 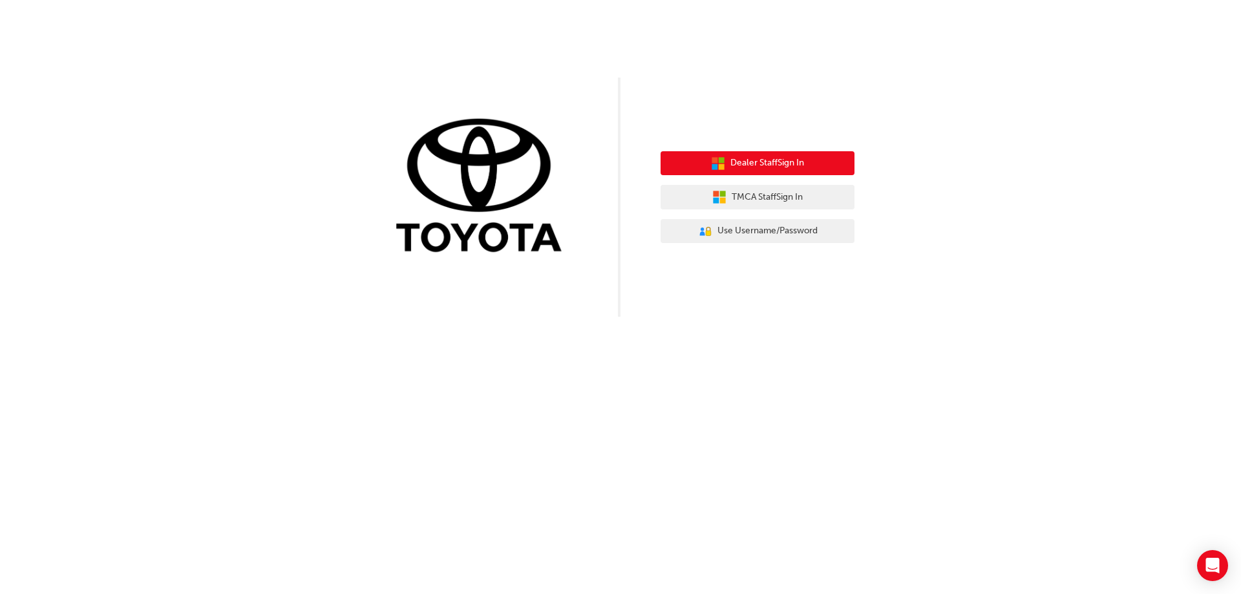 What do you see at coordinates (767, 231) in the screenshot?
I see `span: Use Username/Password` at bounding box center [767, 231].